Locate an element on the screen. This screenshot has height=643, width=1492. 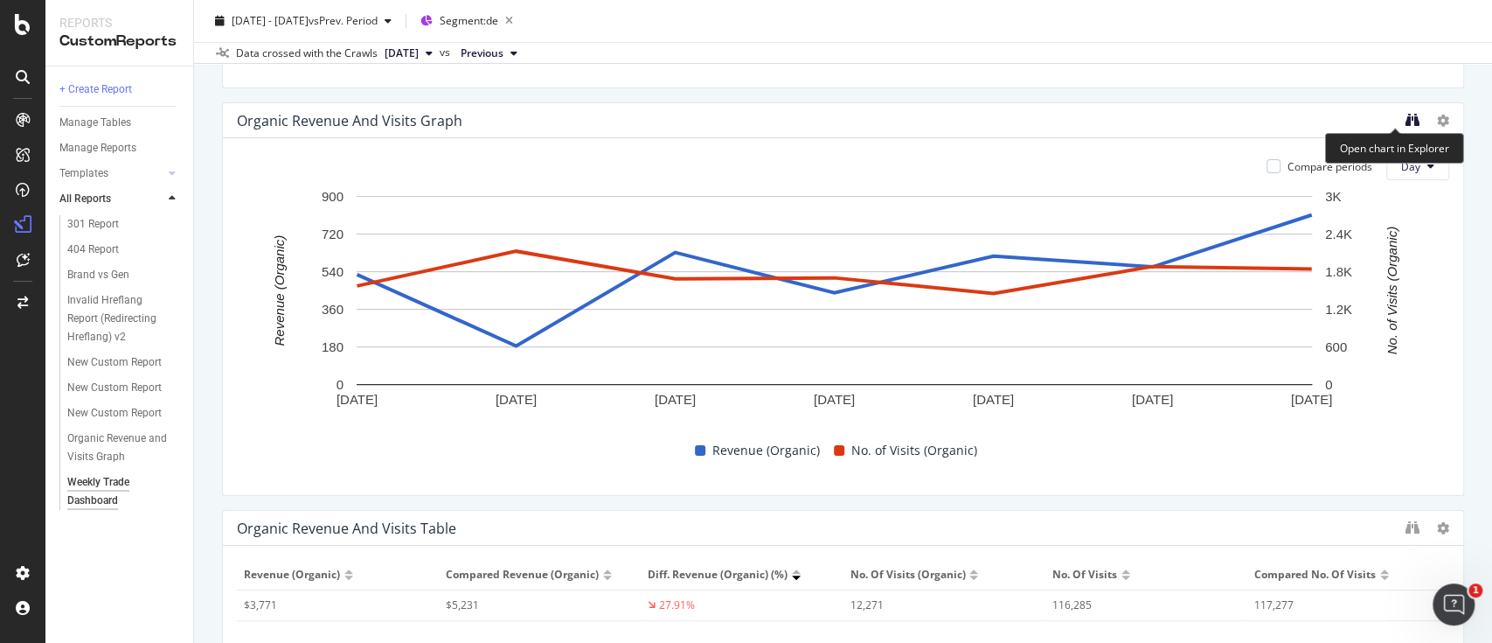
span: No. of Visits is located at coordinates (1085, 574).